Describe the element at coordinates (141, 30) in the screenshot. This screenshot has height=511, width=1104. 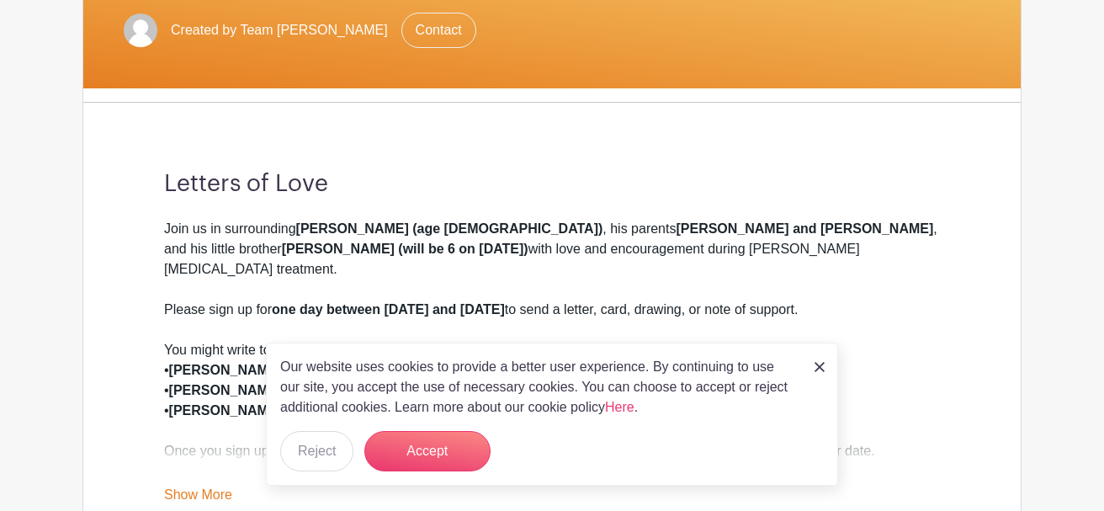
I see `img: default-ce2991bfa6775e67f084385cd625a349d9dcbb7a52a09fb2fda1e96e2d18dcdb.png` at that location.